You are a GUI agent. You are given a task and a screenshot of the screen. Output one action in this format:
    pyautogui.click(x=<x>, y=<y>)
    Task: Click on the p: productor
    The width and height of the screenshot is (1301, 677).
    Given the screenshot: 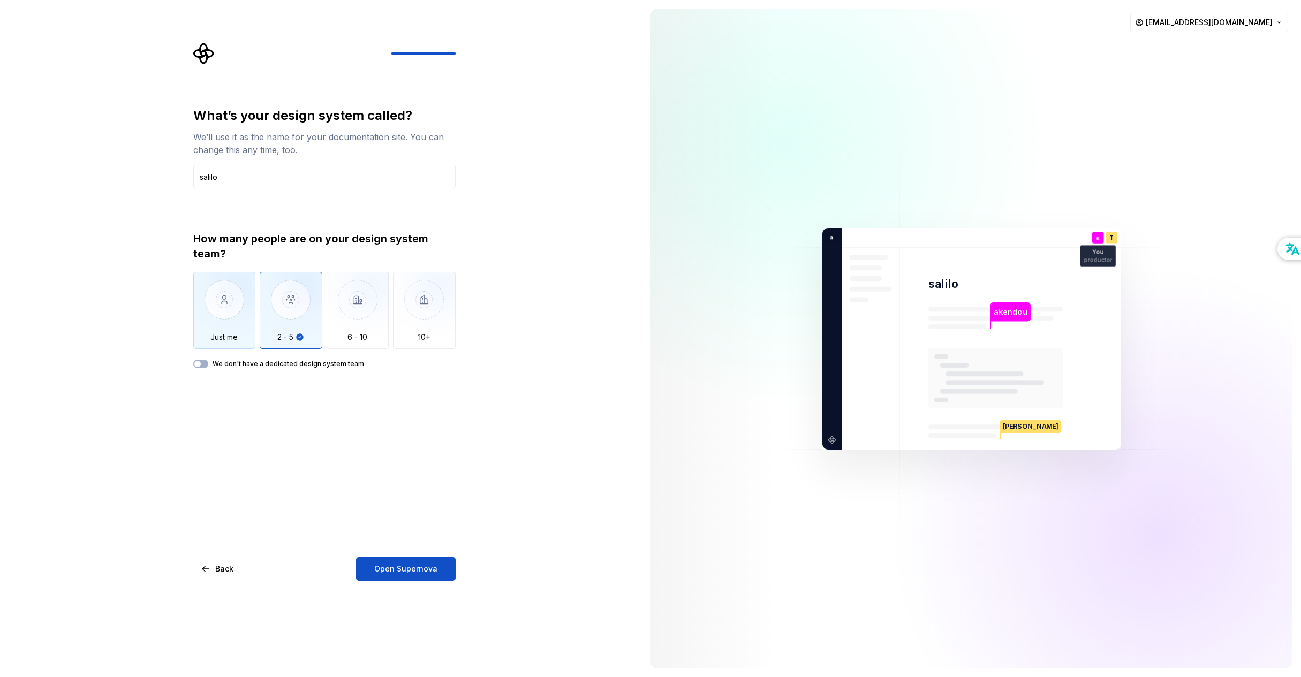 What is the action you would take?
    pyautogui.click(x=1098, y=260)
    